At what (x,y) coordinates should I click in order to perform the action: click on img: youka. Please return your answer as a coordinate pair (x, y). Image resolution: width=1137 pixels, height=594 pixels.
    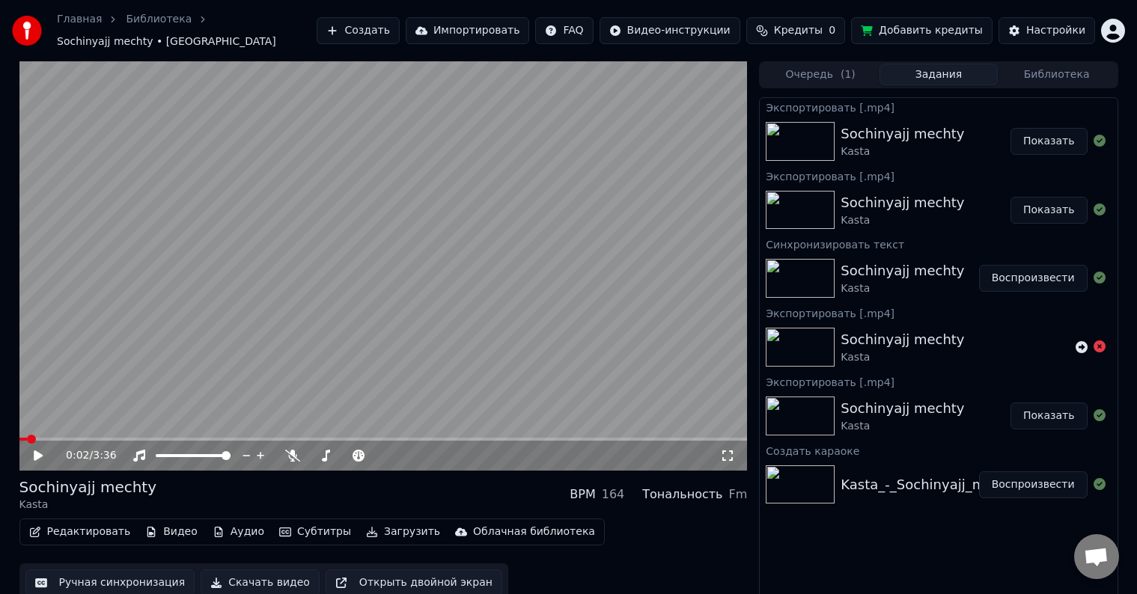
    Looking at the image, I should click on (27, 31).